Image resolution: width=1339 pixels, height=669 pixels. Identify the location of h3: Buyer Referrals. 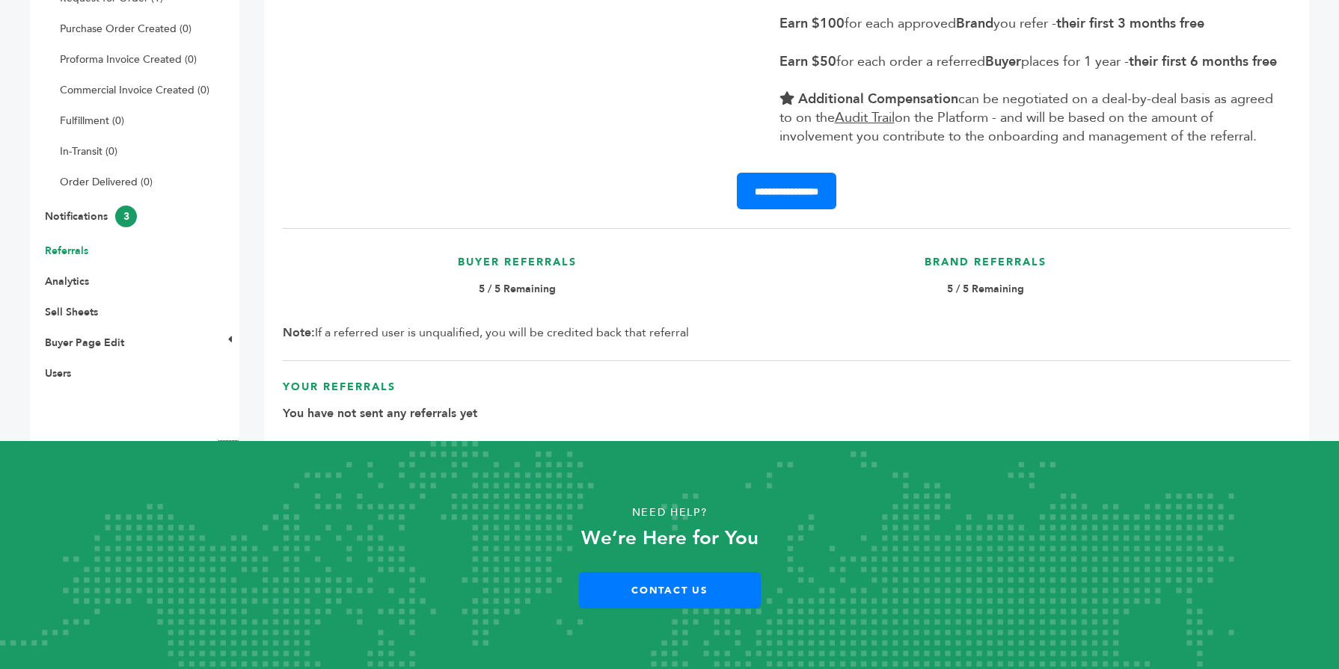
(517, 268).